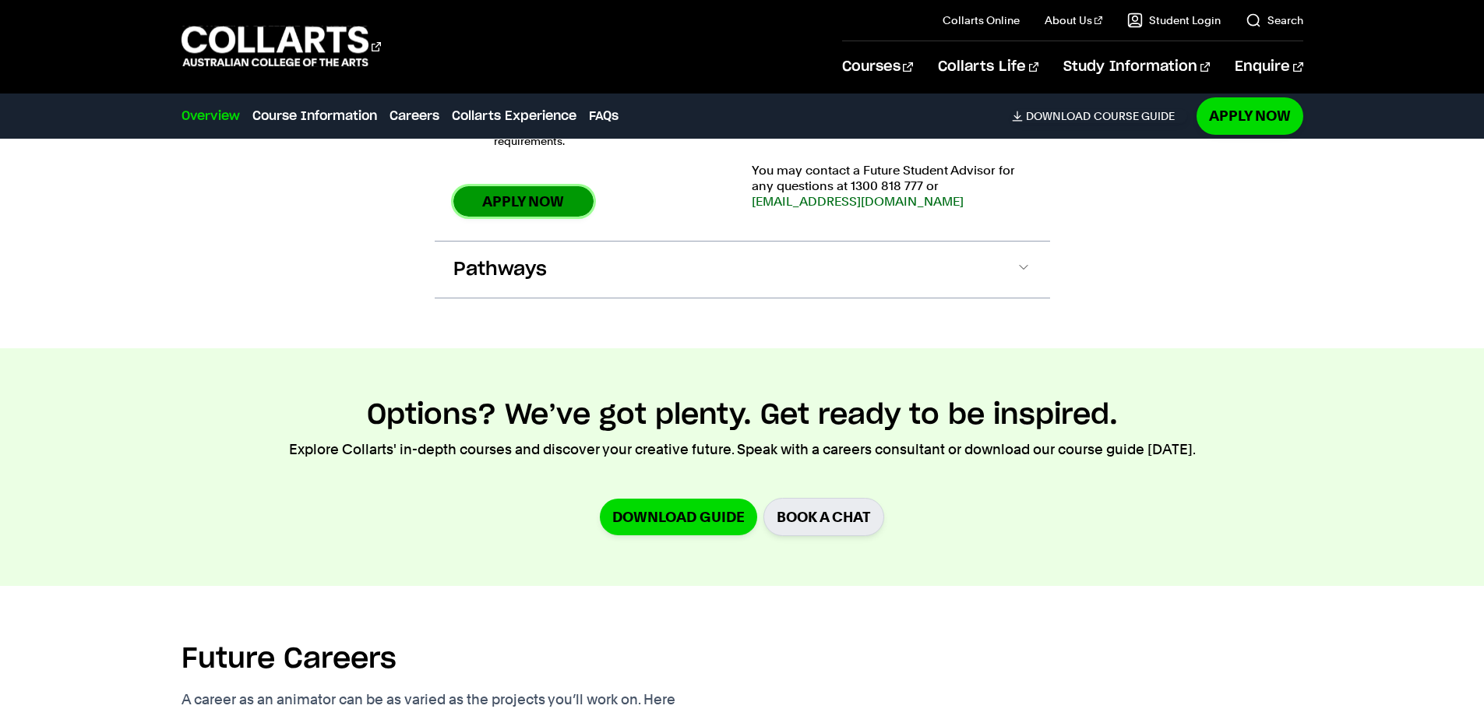 The image size is (1484, 716). Describe the element at coordinates (604, 116) in the screenshot. I see `a: FAQs` at that location.